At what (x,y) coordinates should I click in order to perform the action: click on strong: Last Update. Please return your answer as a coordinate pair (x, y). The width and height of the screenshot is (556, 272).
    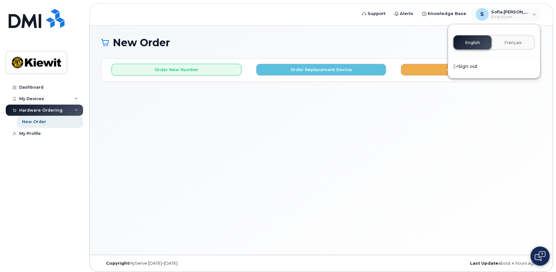
    Looking at the image, I should click on (484, 263).